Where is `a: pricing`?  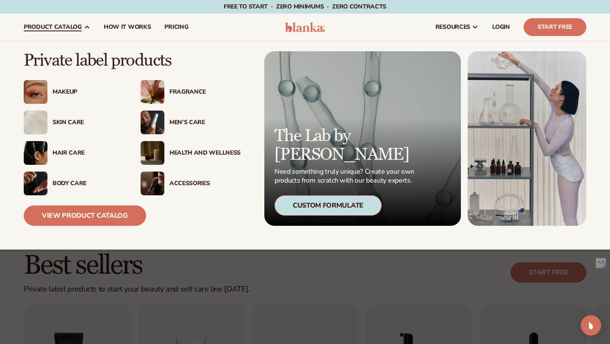
a: pricing is located at coordinates (176, 27).